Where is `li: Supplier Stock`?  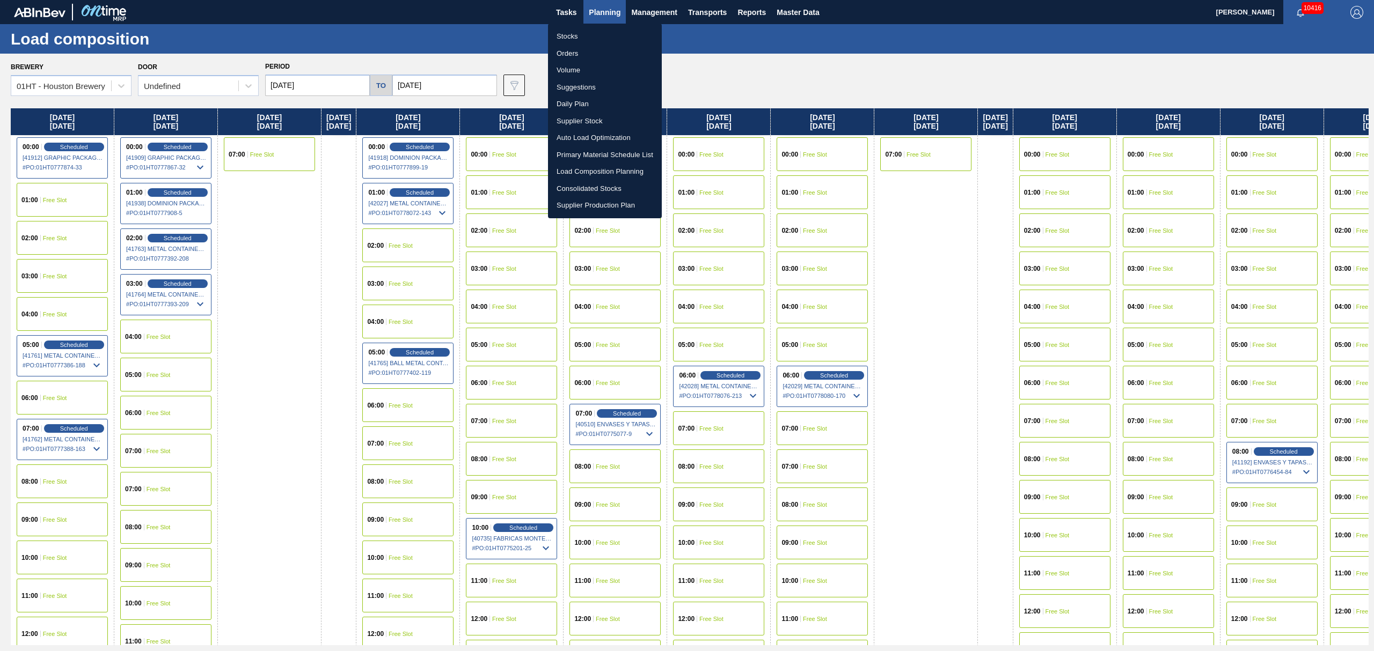 li: Supplier Stock is located at coordinates (605, 121).